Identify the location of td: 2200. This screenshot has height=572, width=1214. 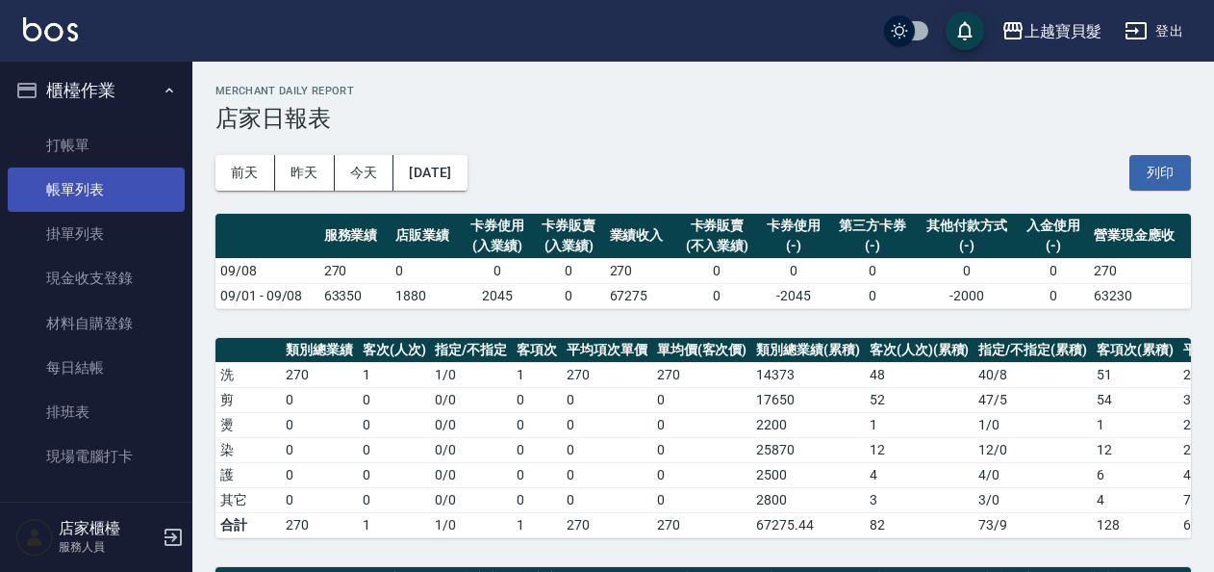
(808, 424).